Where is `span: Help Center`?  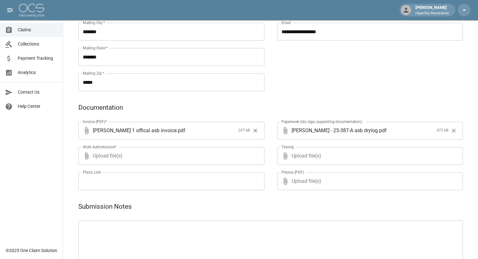 span: Help Center is located at coordinates (38, 106).